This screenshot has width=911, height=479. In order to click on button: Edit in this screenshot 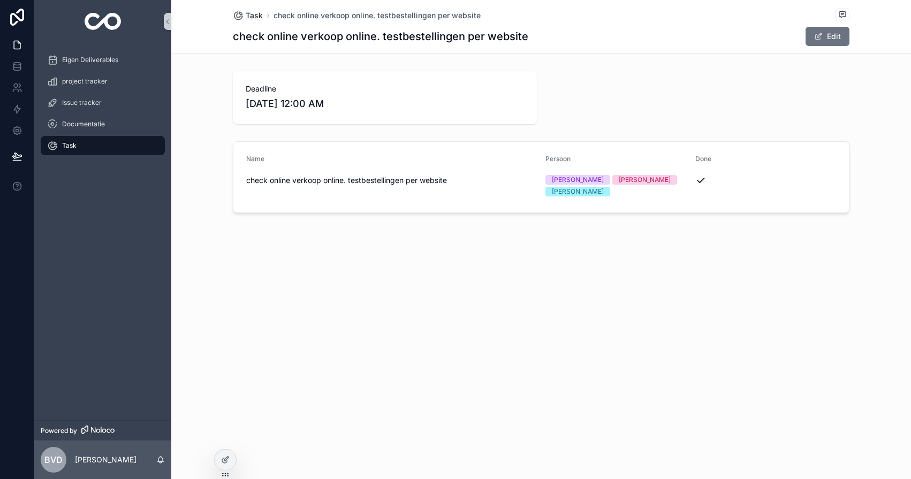, I will do `click(828, 36)`.